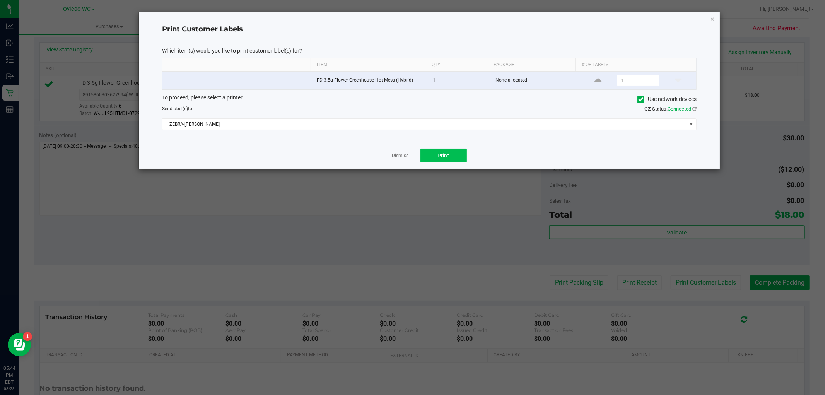 The image size is (825, 395). What do you see at coordinates (456, 65) in the screenshot?
I see `th: Qty` at bounding box center [456, 65].